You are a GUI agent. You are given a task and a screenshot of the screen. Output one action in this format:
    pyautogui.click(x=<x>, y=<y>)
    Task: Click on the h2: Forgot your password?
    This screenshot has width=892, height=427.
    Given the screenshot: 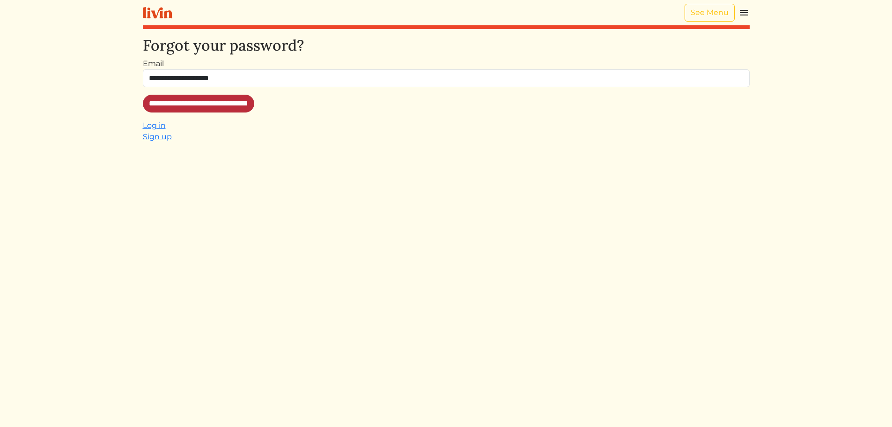 What is the action you would take?
    pyautogui.click(x=446, y=45)
    